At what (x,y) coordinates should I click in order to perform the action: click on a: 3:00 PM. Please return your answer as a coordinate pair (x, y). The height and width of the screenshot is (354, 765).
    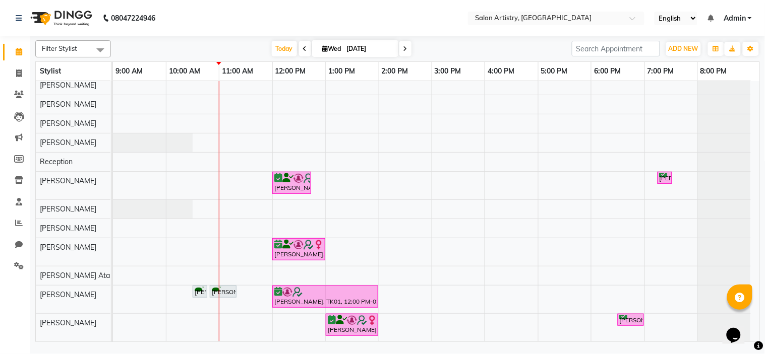
    Looking at the image, I should click on (448, 71).